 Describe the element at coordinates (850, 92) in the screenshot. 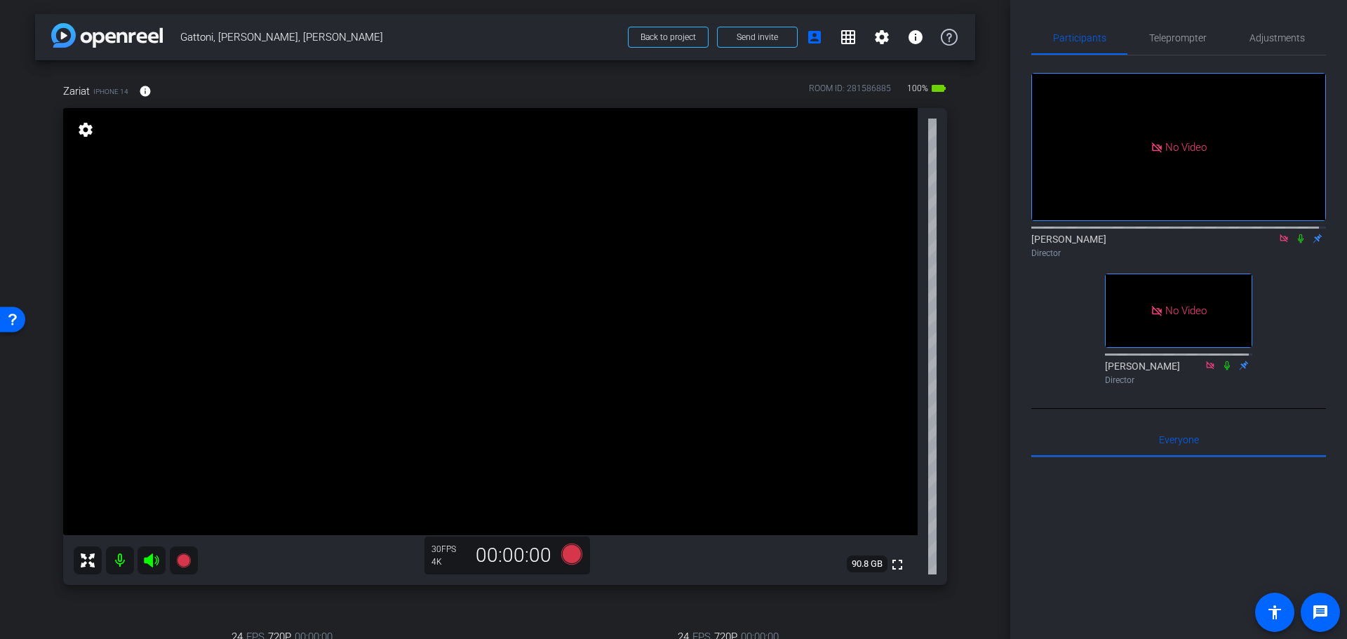

I see `div: ROOM ID: 281586885` at that location.